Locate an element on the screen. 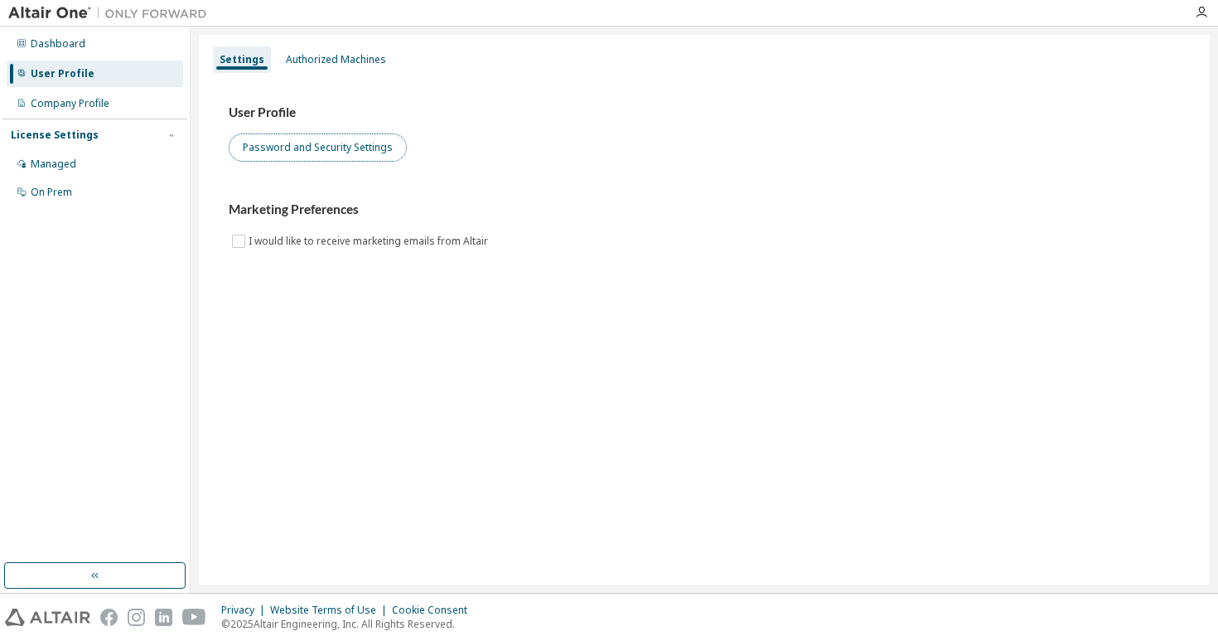  button: Password and Security Settings is located at coordinates (317, 148).